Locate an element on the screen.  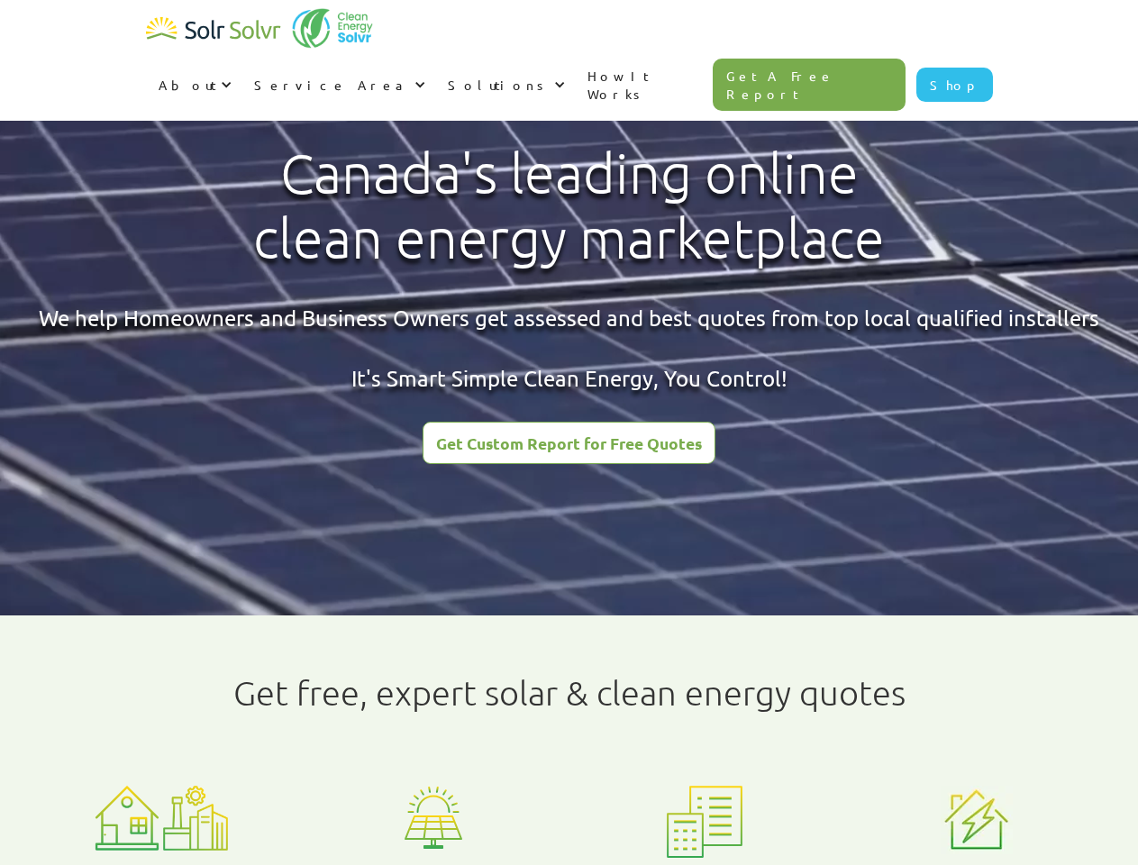
a: How It Works is located at coordinates (644, 85).